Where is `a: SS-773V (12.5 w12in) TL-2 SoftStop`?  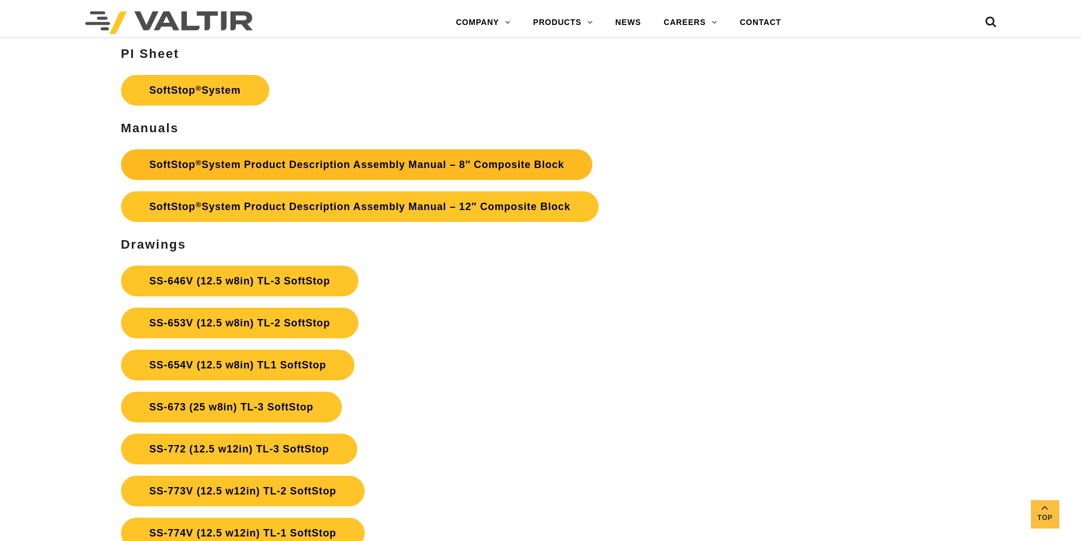 a: SS-773V (12.5 w12in) TL-2 SoftStop is located at coordinates (243, 491).